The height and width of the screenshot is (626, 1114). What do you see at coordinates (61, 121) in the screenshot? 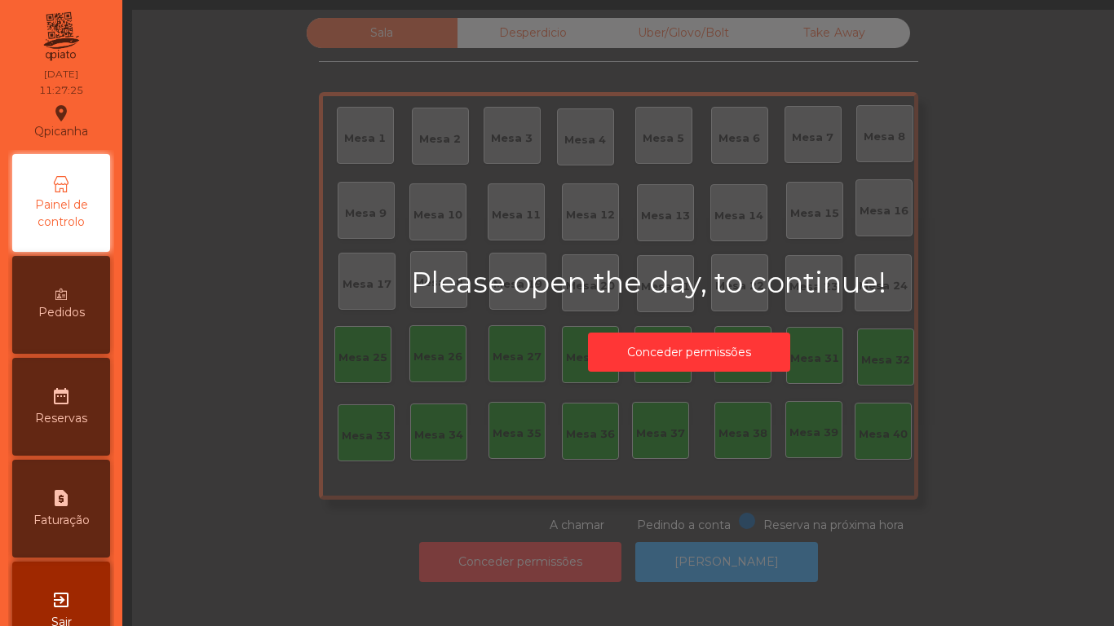
I see `div: Qpicanha` at bounding box center [61, 121].